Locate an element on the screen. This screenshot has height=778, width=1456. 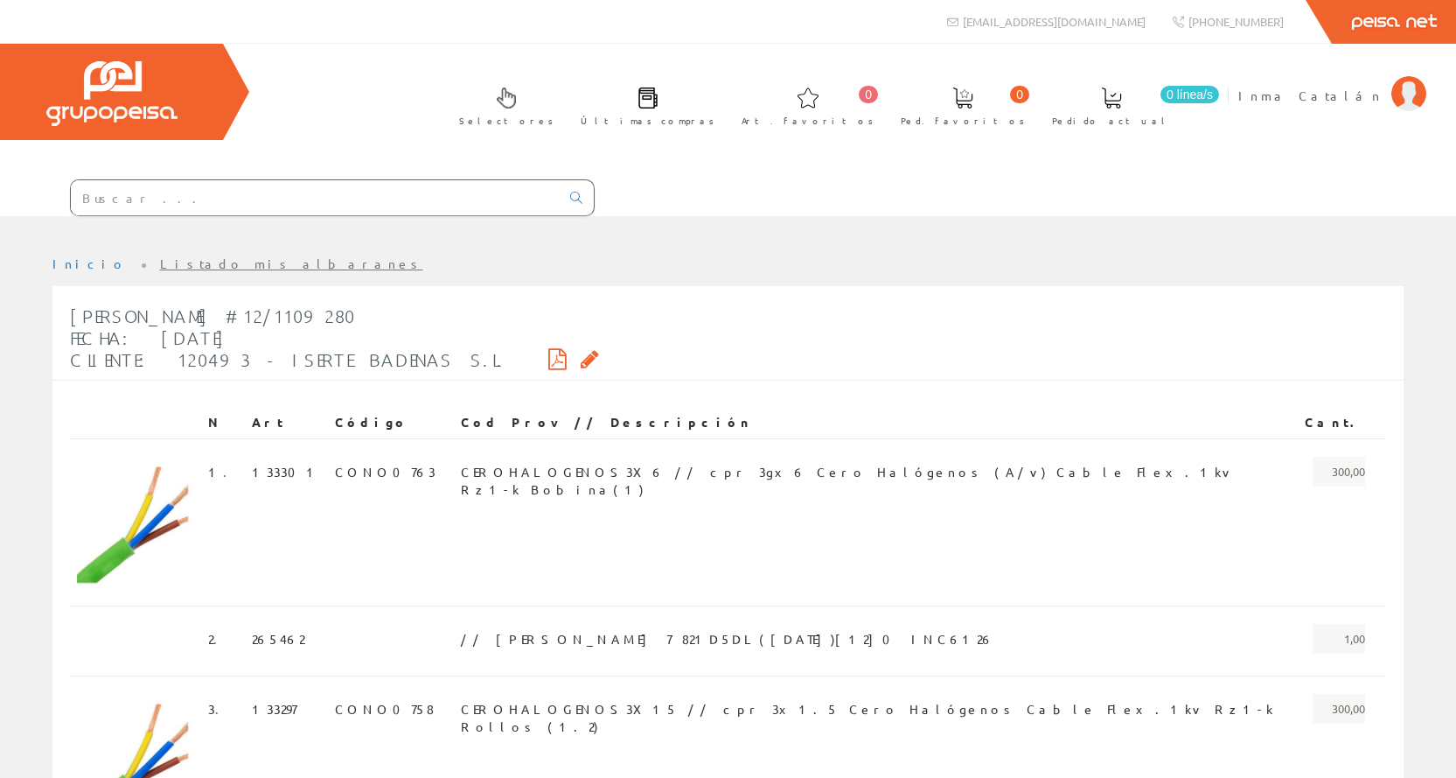
i: Descargar PDF is located at coordinates (557, 359).